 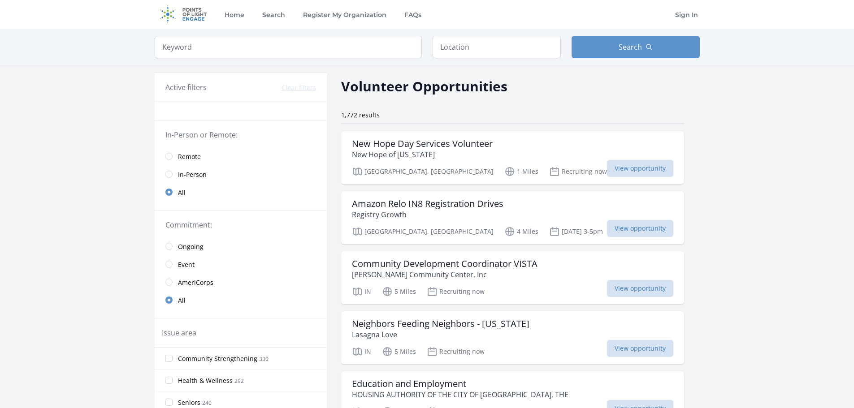 What do you see at coordinates (195, 283) in the screenshot?
I see `span: AmeriCorps` at bounding box center [195, 283].